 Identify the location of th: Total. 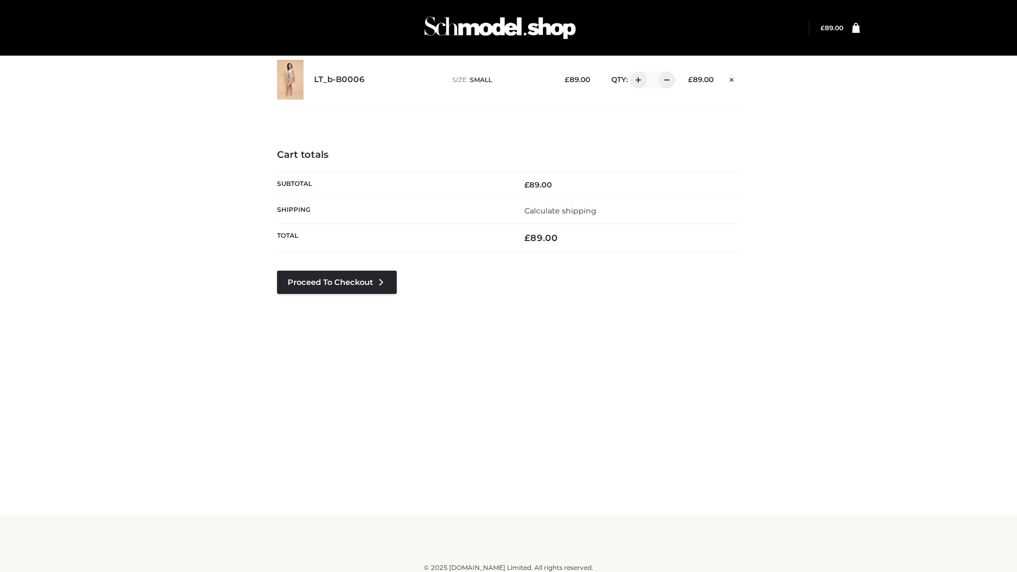
(392, 238).